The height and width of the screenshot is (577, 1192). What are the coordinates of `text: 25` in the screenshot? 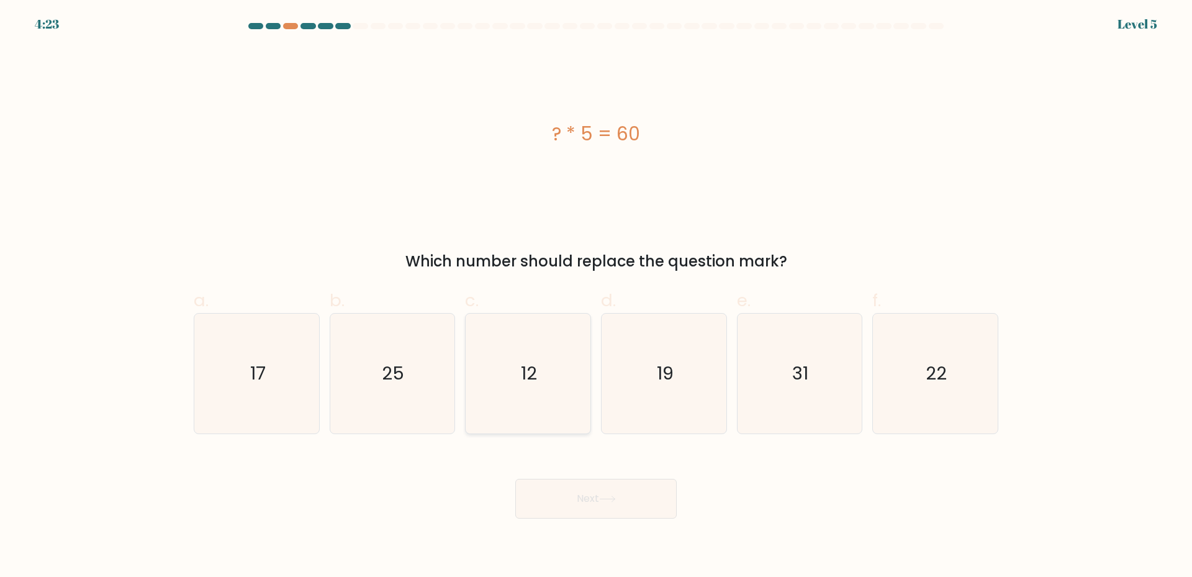 It's located at (393, 373).